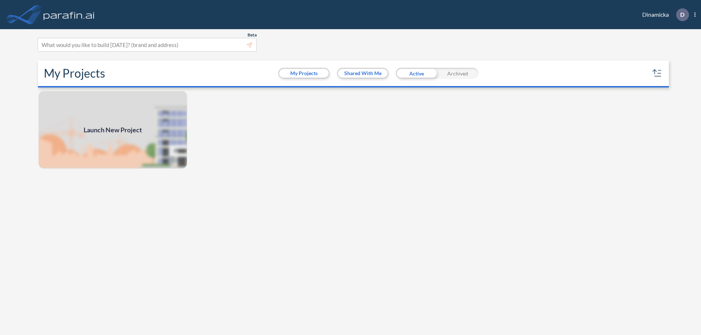  I want to click on button: sort, so click(657, 73).